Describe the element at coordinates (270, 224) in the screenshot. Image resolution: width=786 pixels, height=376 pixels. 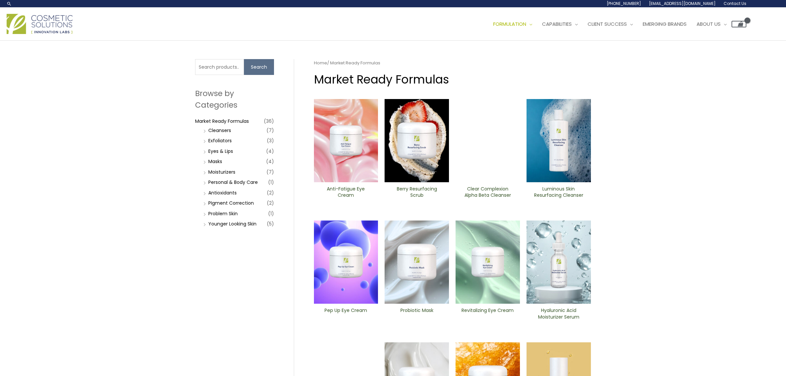
I see `span: (5)` at that location.